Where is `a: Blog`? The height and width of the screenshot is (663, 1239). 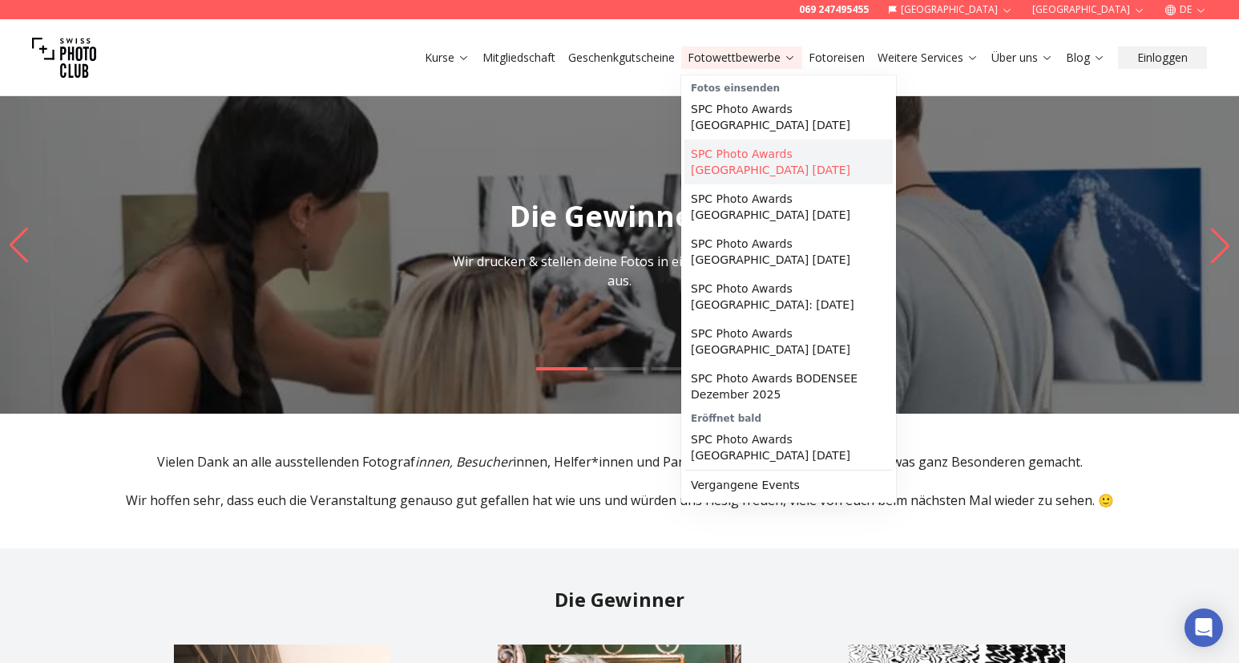
a: Blog is located at coordinates (1085, 58).